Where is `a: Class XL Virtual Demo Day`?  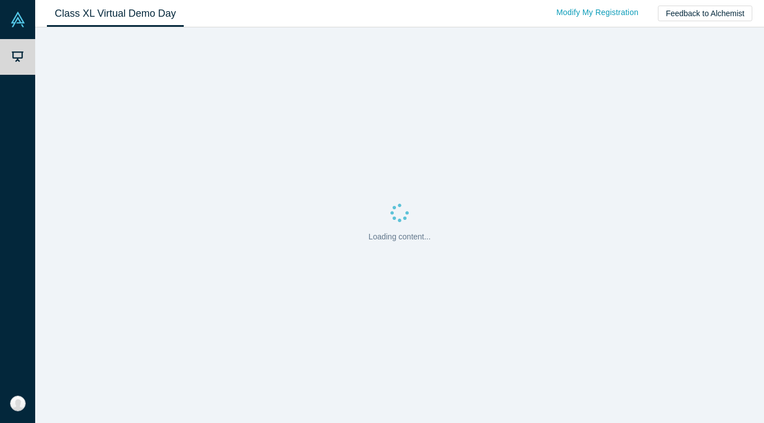
a: Class XL Virtual Demo Day is located at coordinates (115, 13).